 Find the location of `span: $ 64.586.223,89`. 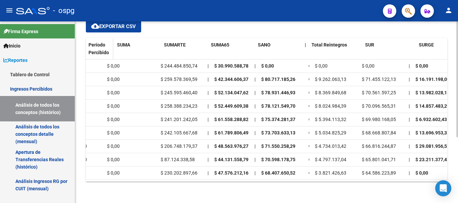

span: $ 64.586.223,89 is located at coordinates (379, 173).